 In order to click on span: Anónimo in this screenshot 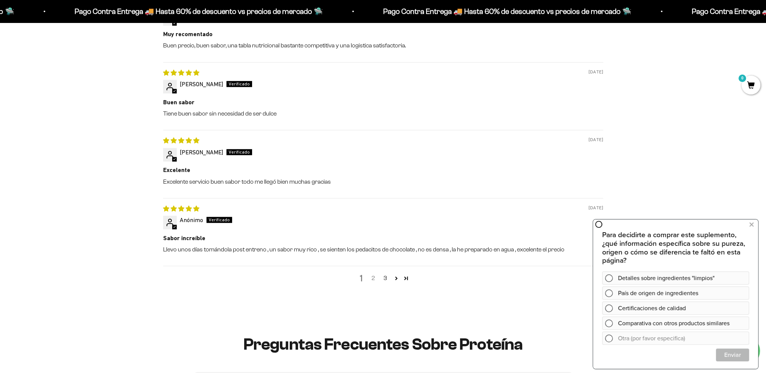, I will do `click(191, 220)`.